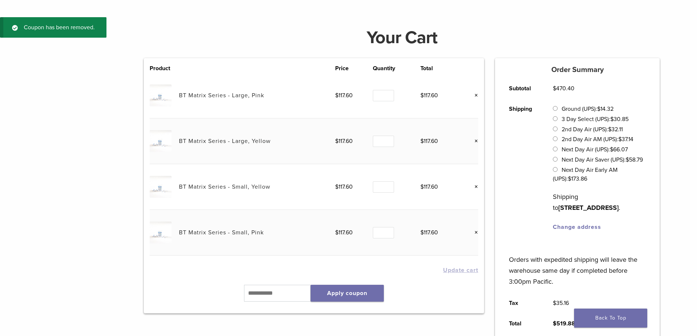  What do you see at coordinates (578, 179) in the screenshot?
I see `bdi: 173.86` at bounding box center [578, 179].